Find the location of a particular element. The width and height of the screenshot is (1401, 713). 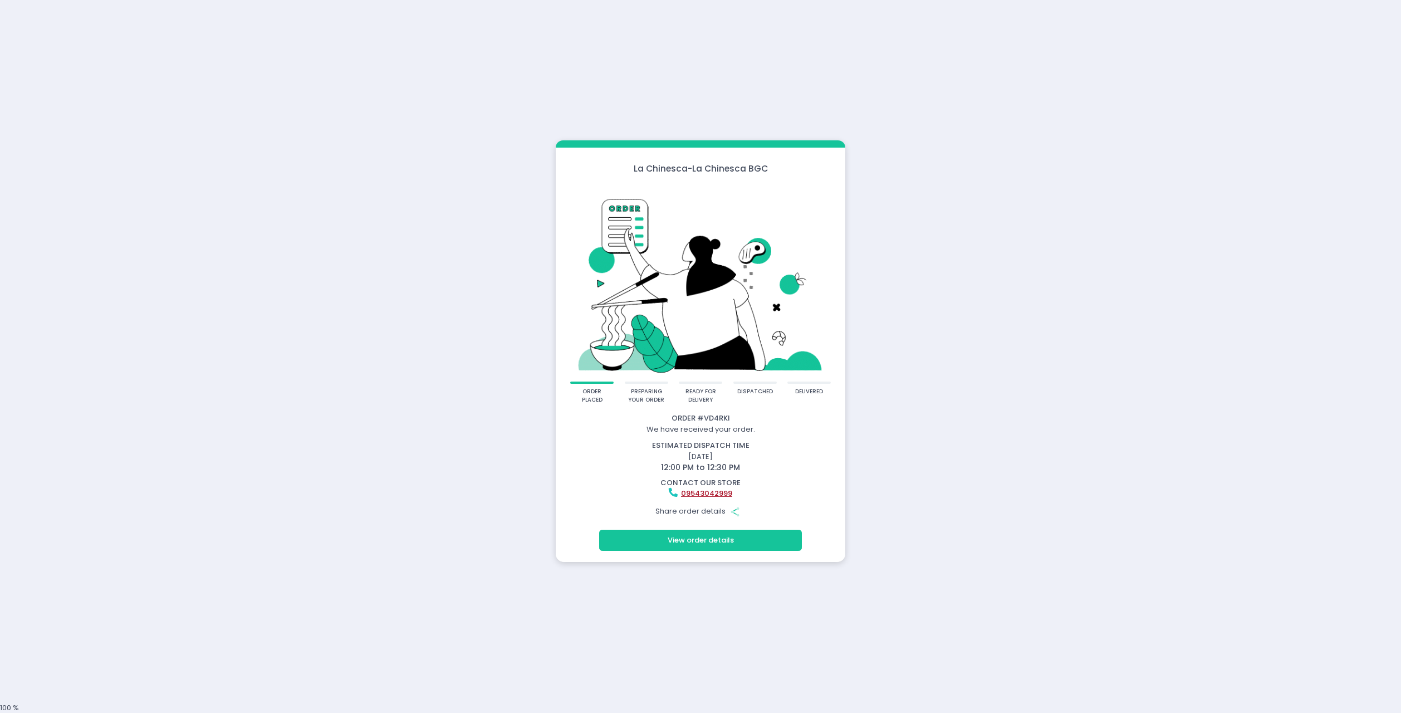

img: talkie is located at coordinates (700, 282).